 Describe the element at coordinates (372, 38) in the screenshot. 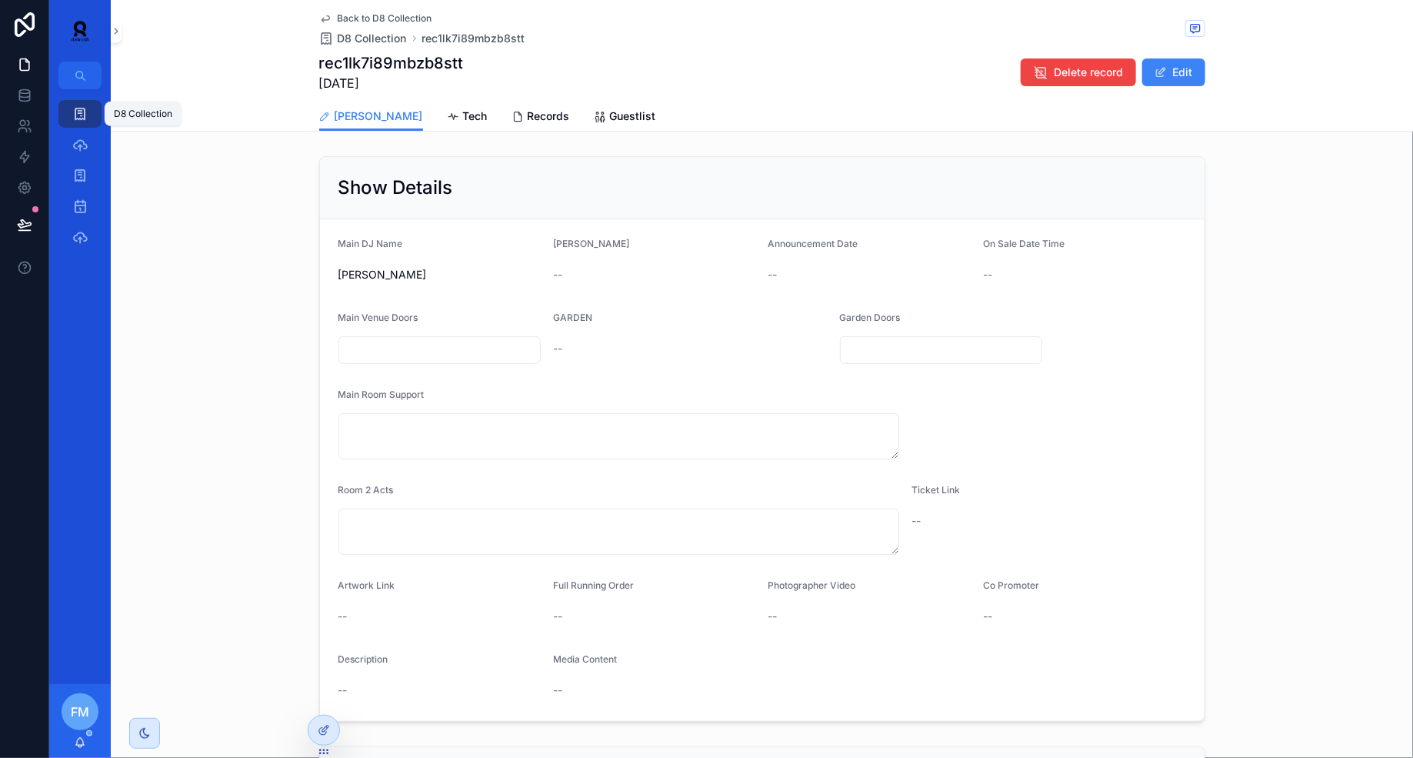

I see `span: D8 Collection` at that location.